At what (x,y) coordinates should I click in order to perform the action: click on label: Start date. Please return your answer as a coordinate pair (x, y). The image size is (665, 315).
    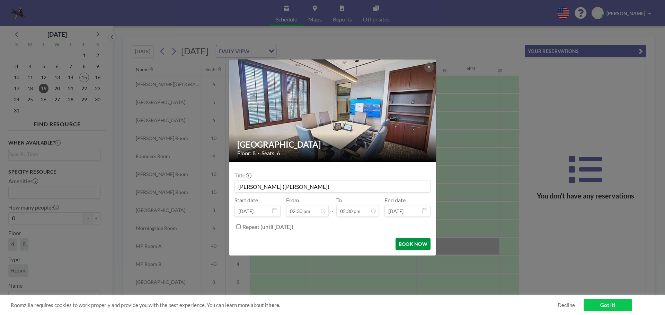
    Looking at the image, I should click on (246, 200).